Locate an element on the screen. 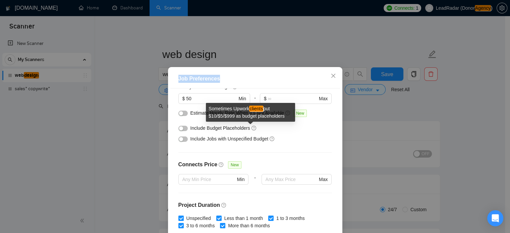  div: Sometimes Upwork put $10/$5/$999 as budget placeholders is located at coordinates (250, 112).